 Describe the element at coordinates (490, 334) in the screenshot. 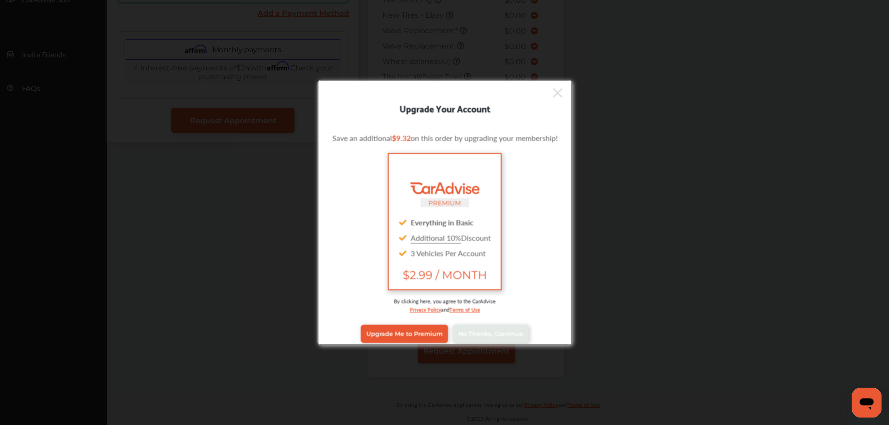

I see `span: No Thanks, Continue` at that location.